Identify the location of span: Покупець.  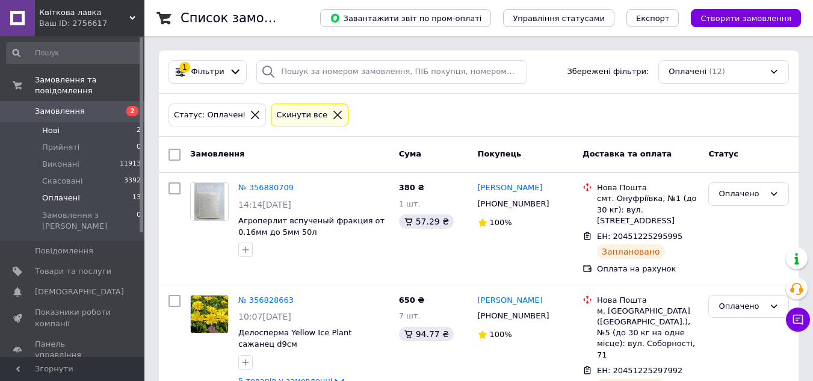
(499, 153).